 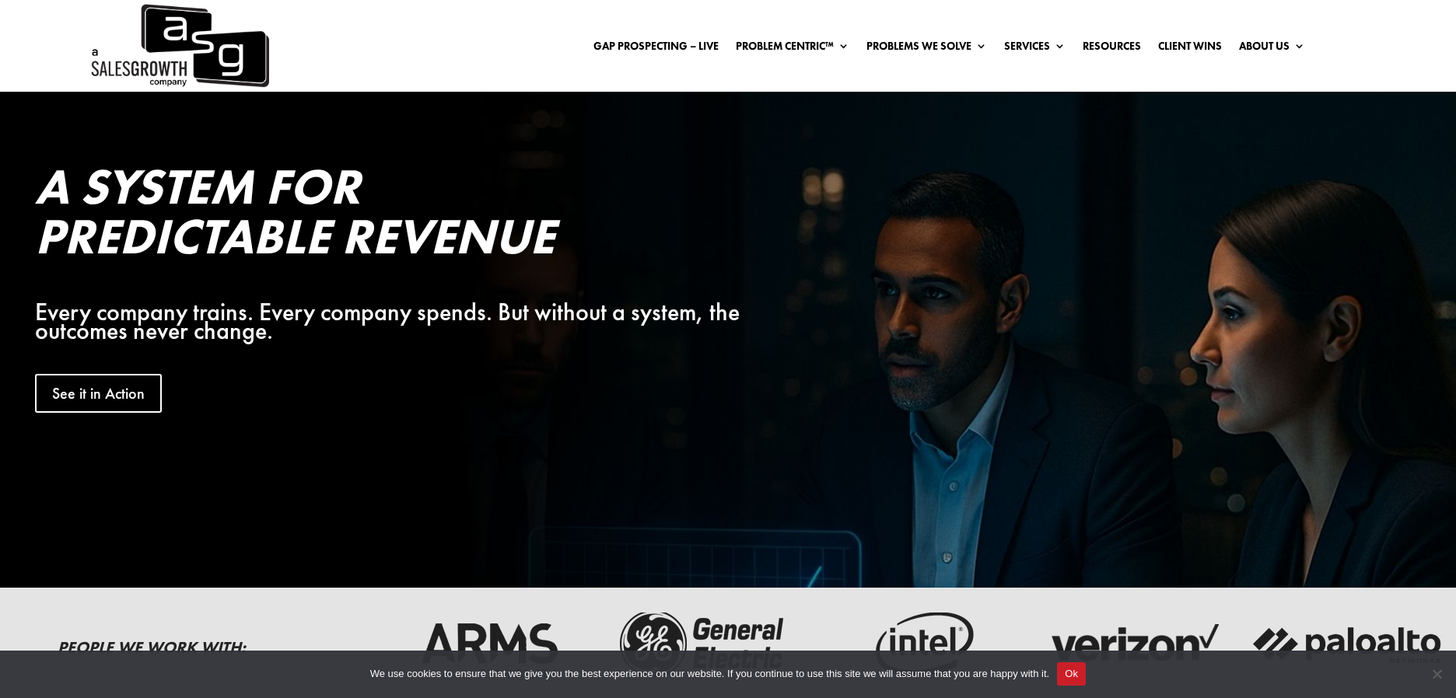 I want to click on a: Resources, so click(x=1111, y=49).